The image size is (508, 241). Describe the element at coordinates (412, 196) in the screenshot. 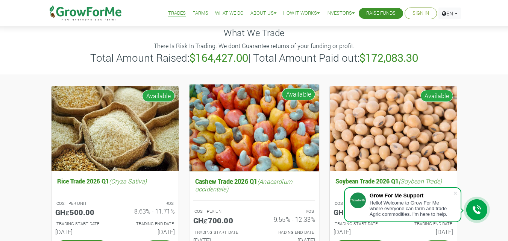

I see `div: Grow For Me Support` at that location.